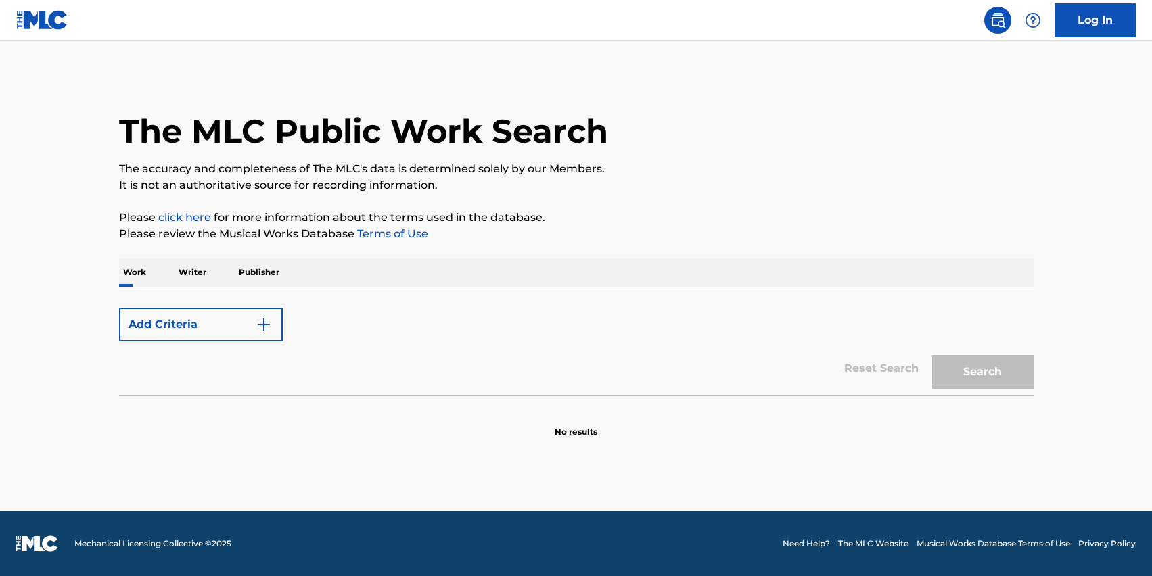 This screenshot has width=1152, height=576. I want to click on p: It is not an authoritative source for recording information., so click(576, 185).